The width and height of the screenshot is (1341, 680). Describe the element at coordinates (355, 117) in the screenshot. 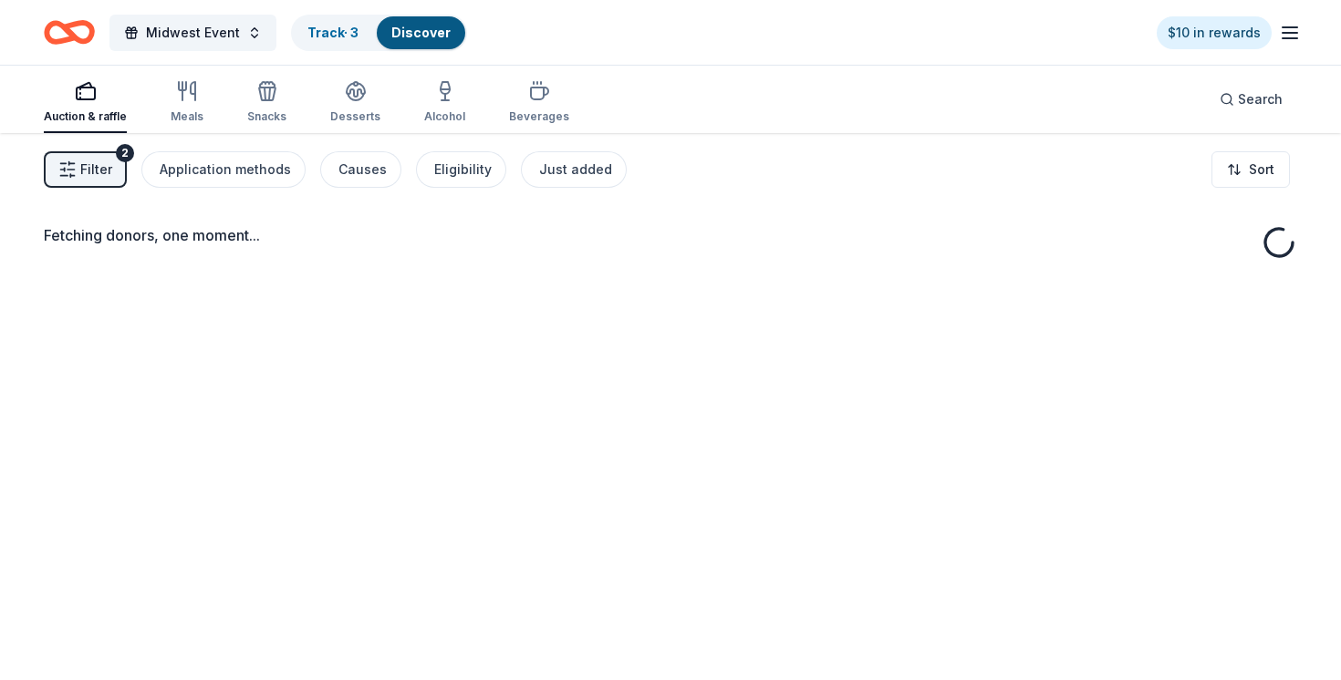

I see `div: Desserts` at that location.